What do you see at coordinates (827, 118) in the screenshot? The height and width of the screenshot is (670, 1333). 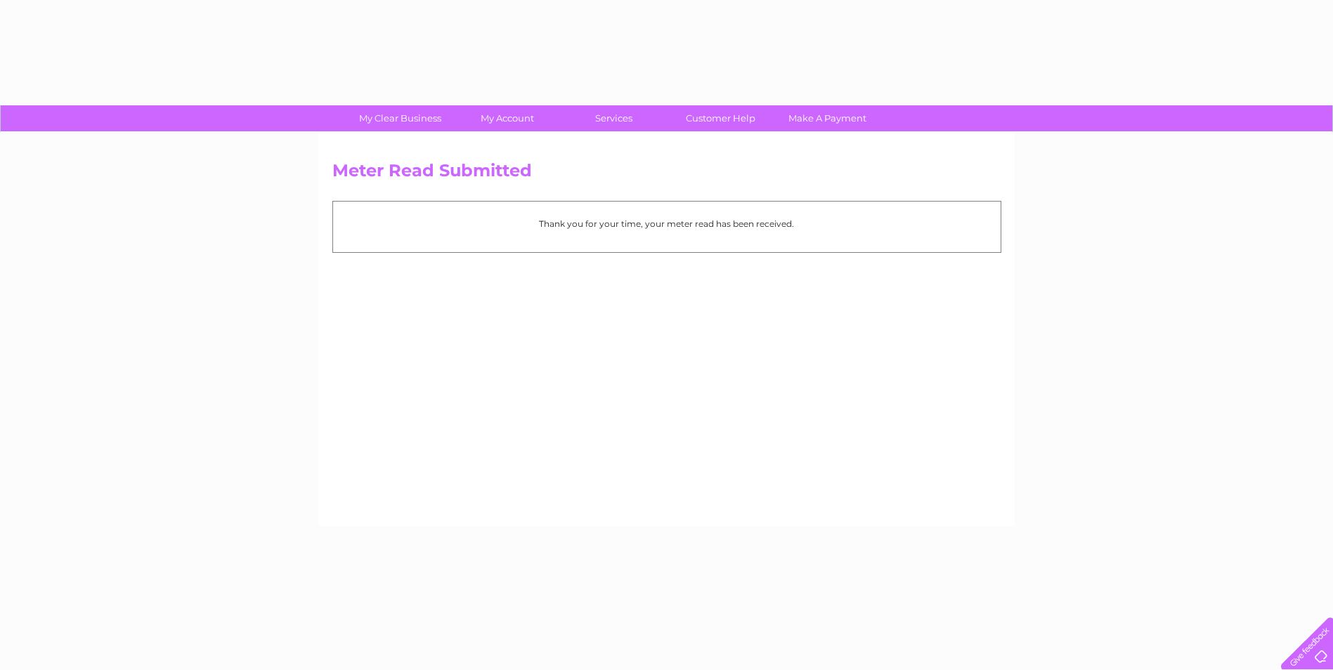 I see `a: Make A Payment` at bounding box center [827, 118].